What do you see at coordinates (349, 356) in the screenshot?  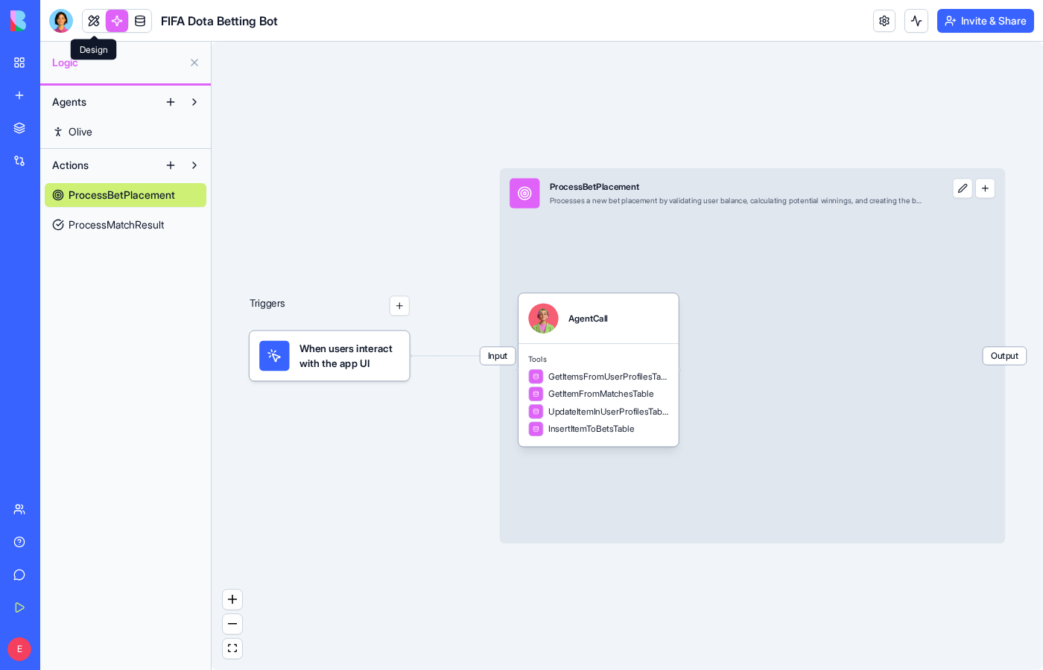 I see `span: When users interact with the app UI` at bounding box center [349, 356].